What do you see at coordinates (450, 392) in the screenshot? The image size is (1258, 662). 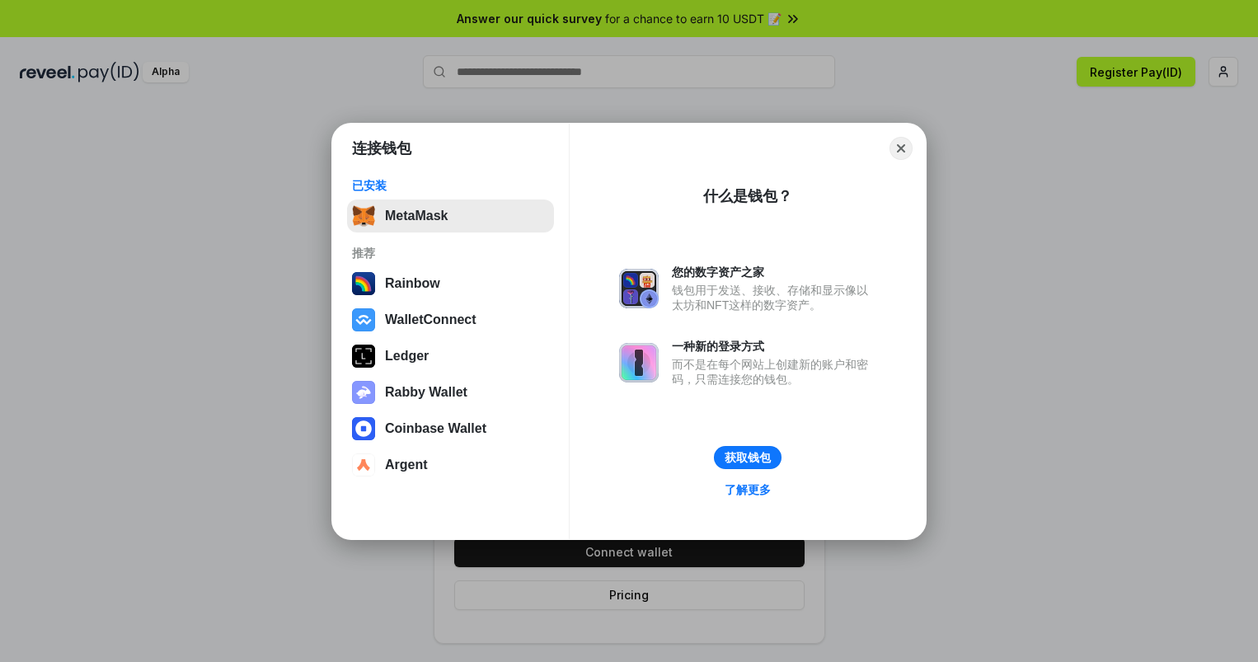 I see `button: Rabby Wallet` at bounding box center [450, 392].